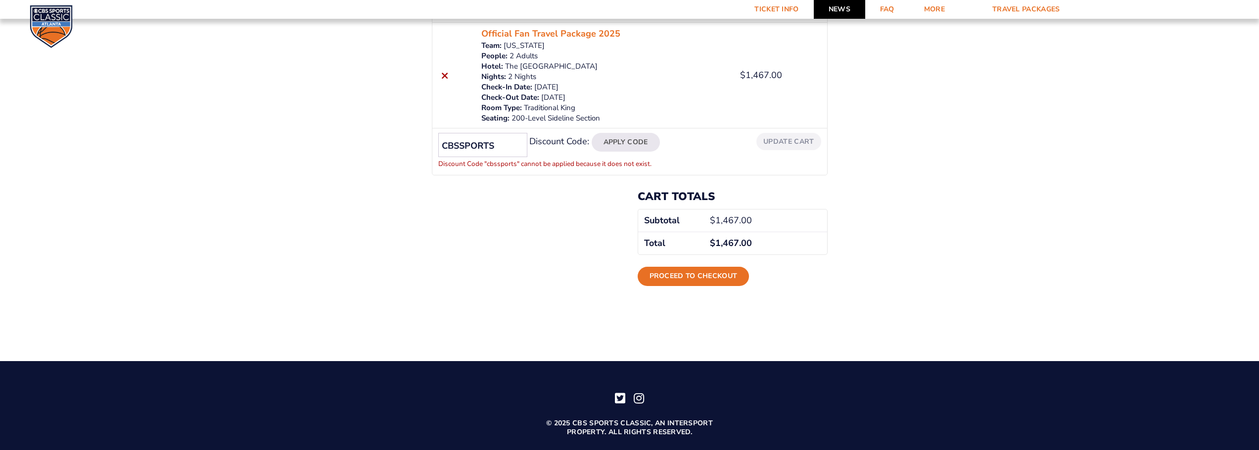 This screenshot has height=450, width=1259. Describe the element at coordinates (494, 77) in the screenshot. I see `dt: Nights:` at that location.